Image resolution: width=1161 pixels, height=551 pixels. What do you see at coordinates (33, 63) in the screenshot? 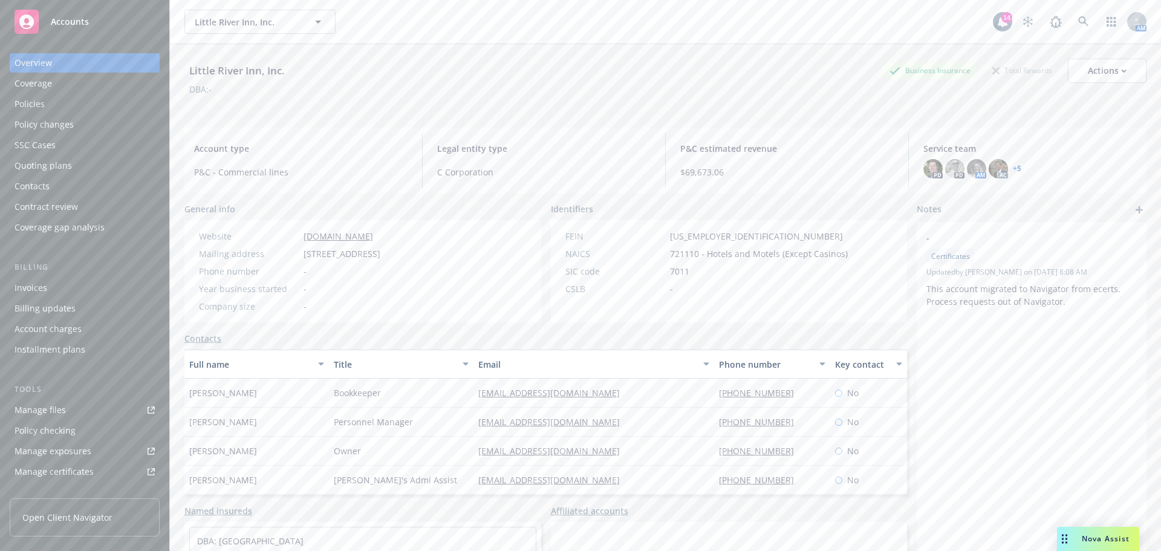
I see `div: Overview` at bounding box center [33, 63].